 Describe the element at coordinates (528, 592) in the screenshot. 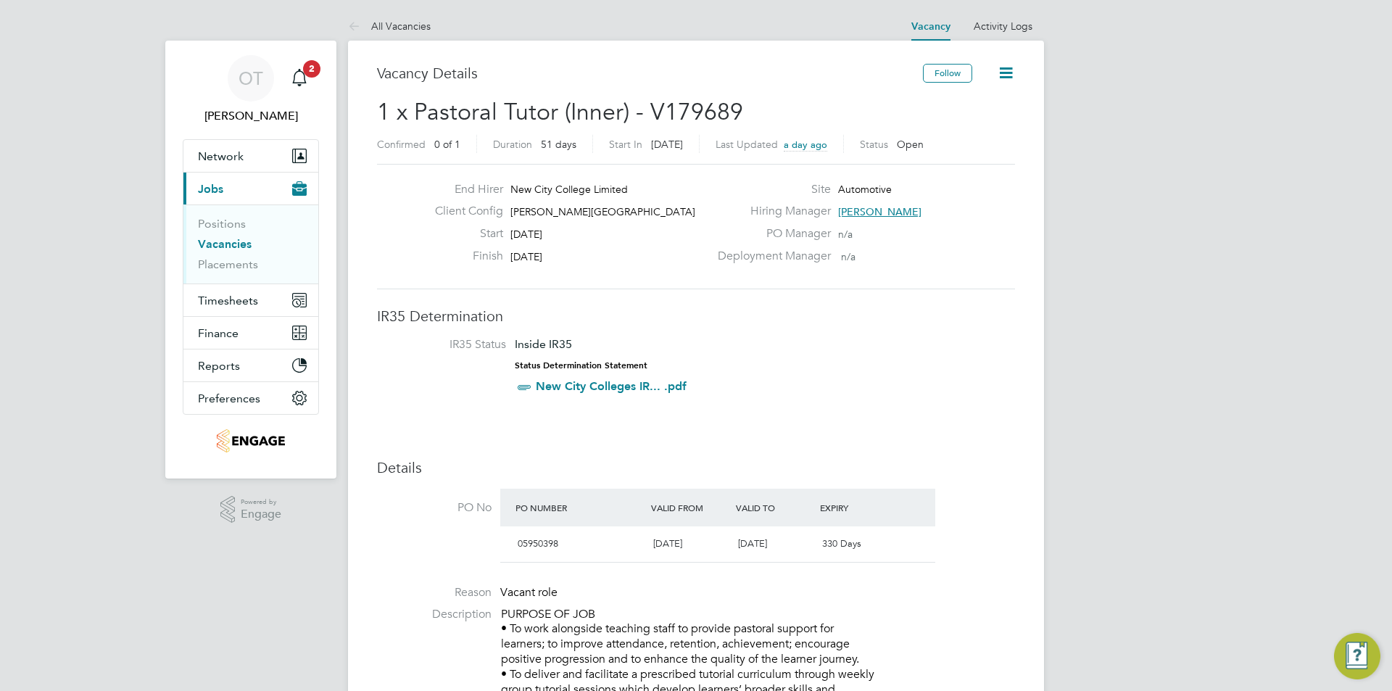

I see `span: Vacant role` at that location.